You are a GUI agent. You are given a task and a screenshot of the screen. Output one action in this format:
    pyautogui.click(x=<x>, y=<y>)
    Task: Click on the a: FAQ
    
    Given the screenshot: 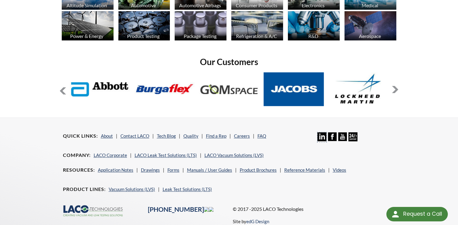 What is the action you would take?
    pyautogui.click(x=262, y=136)
    